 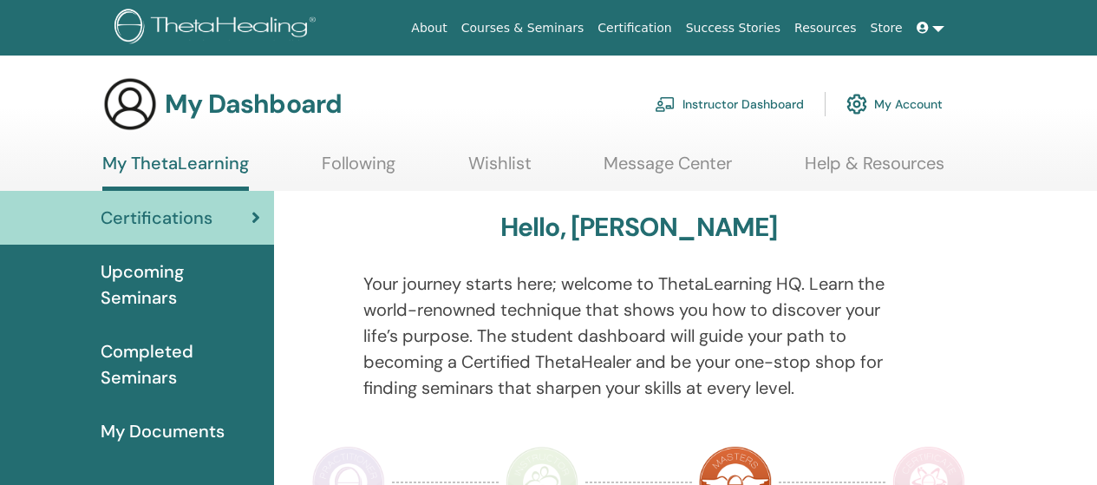 I want to click on a: My ThetaLearning, so click(x=175, y=172).